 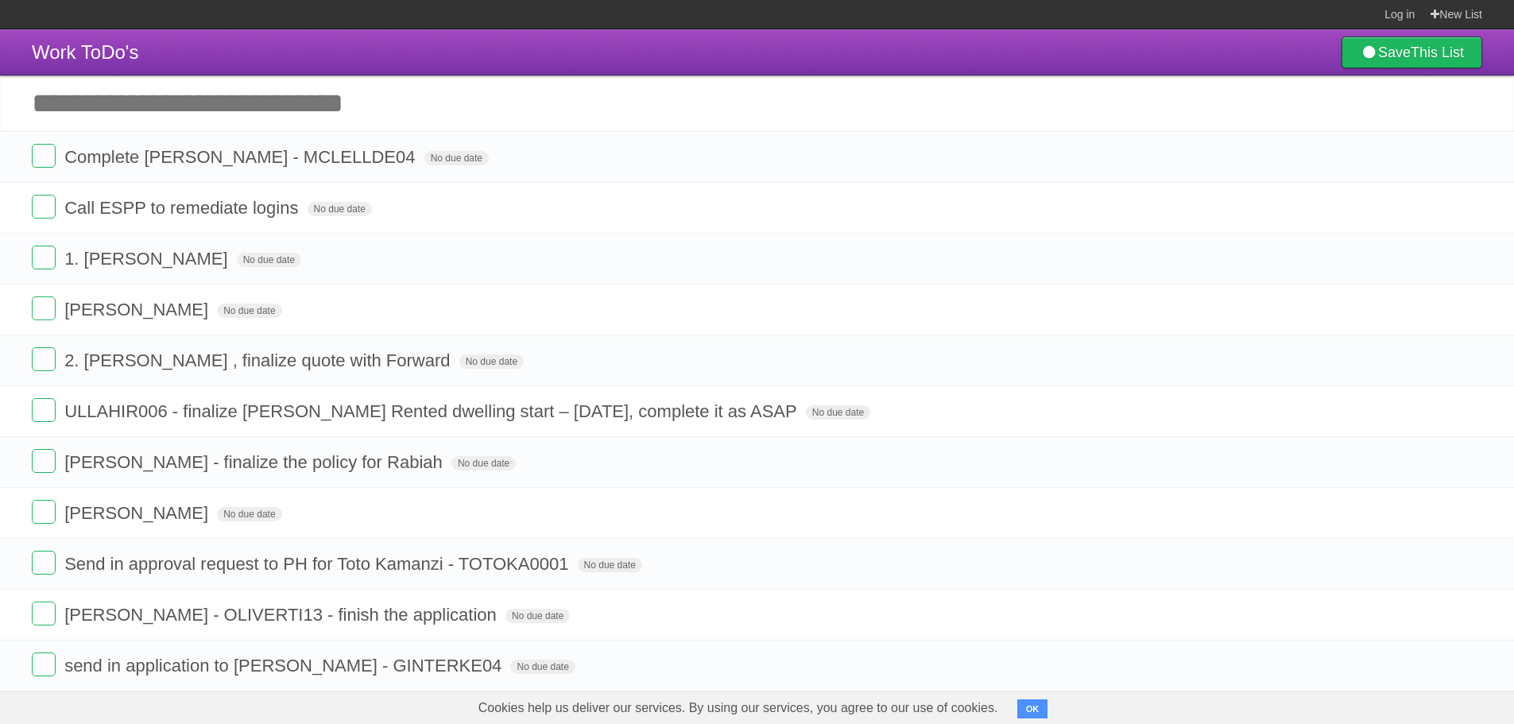 I want to click on span: Call ESPP to remediate logins, so click(x=183, y=207).